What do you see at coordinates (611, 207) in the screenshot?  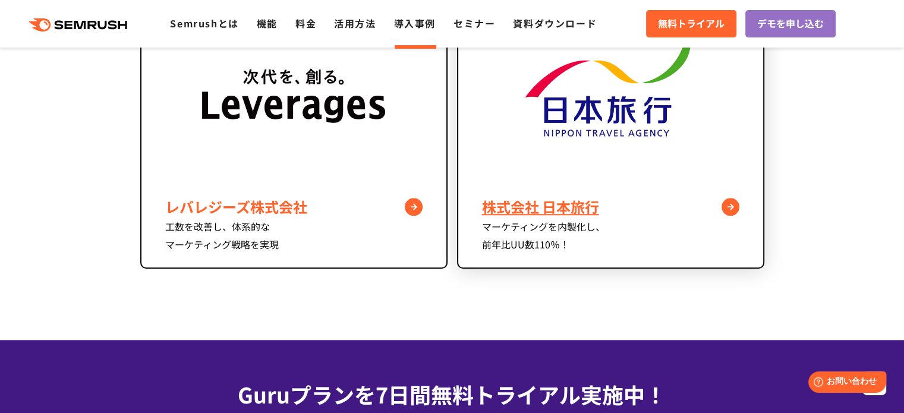 I see `div: 株式会社 日本旅行` at bounding box center [611, 207].